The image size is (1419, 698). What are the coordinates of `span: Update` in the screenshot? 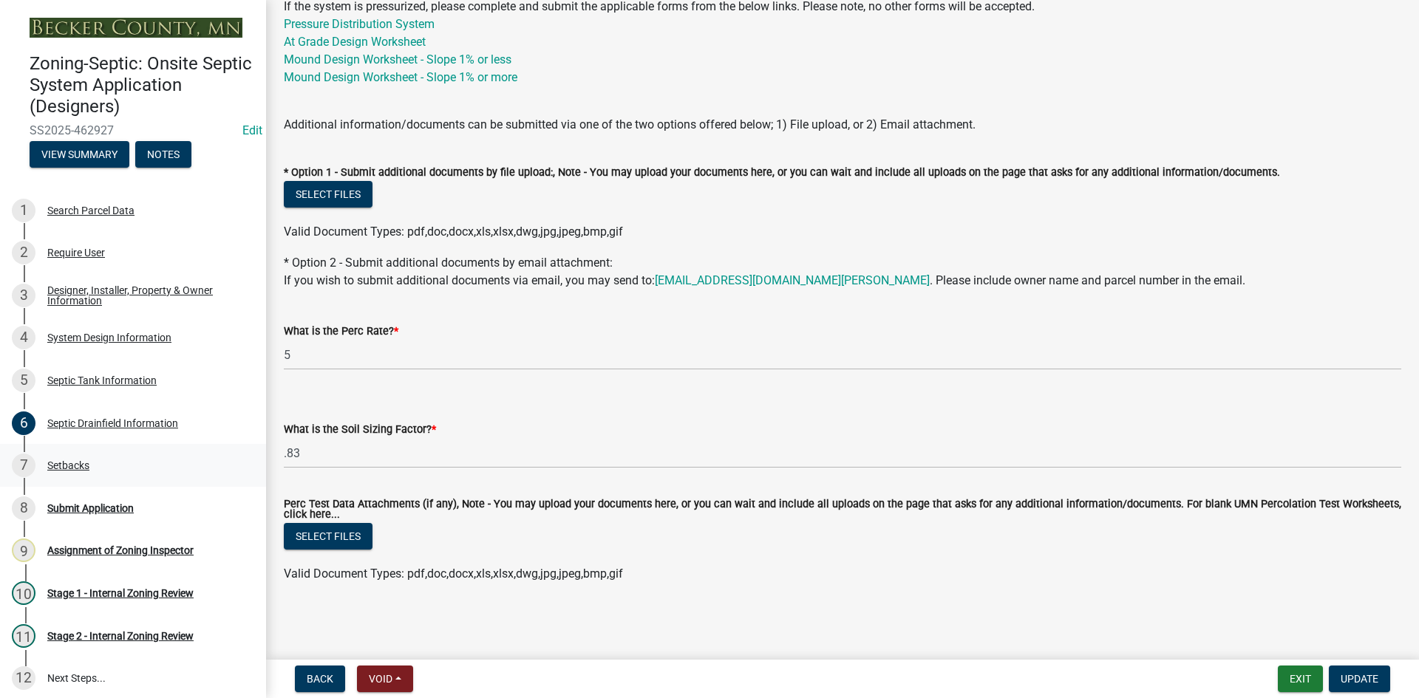 It's located at (1359, 679).